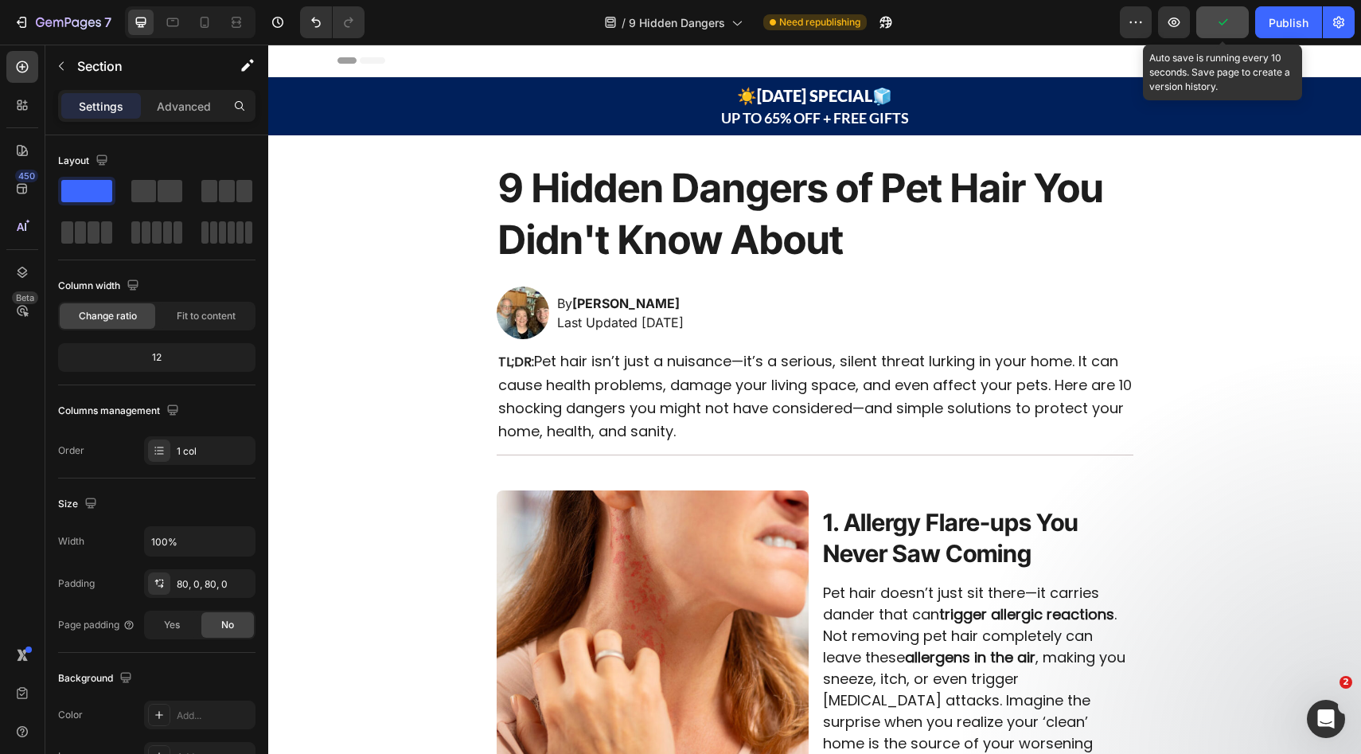  Describe the element at coordinates (214, 584) in the screenshot. I see `div: 80, 0, 80, 0` at that location.